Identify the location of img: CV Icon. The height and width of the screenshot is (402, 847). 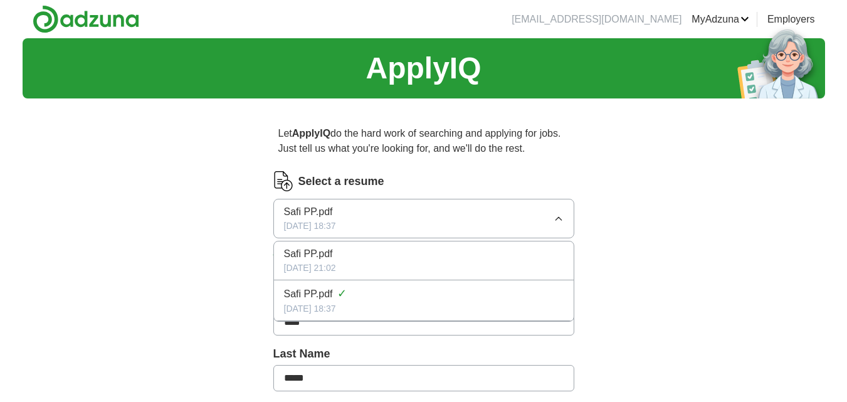
(283, 181).